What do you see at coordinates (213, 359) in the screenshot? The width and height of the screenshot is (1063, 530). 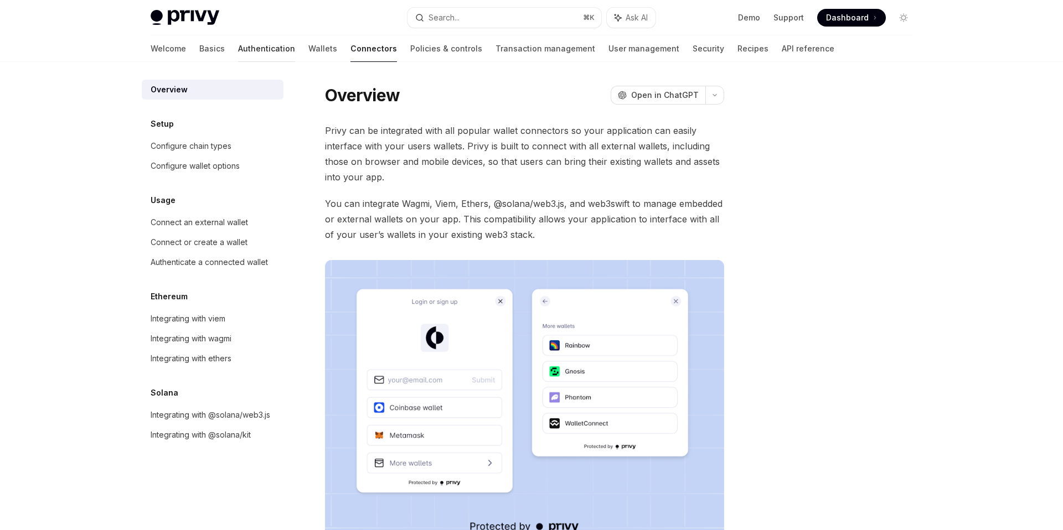 I see `a: Integrating with ethers` at bounding box center [213, 359].